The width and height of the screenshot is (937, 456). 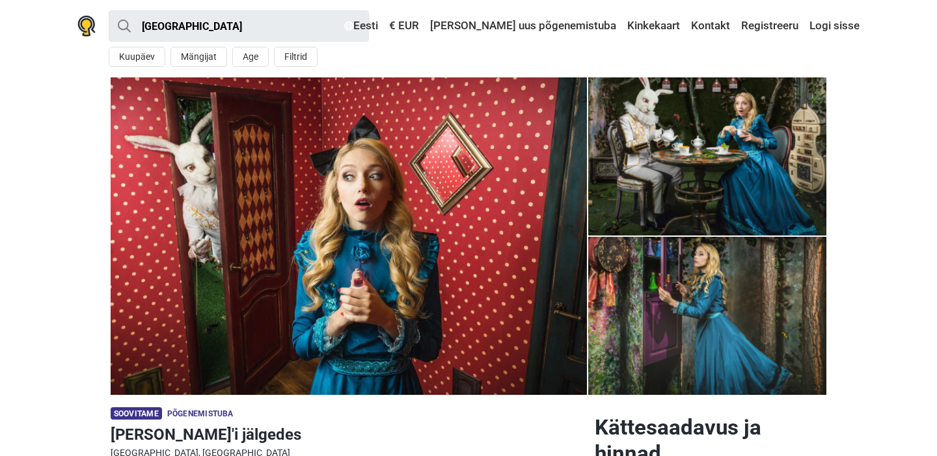 I want to click on img: Alice'i jälgedes photo 10, so click(x=349, y=236).